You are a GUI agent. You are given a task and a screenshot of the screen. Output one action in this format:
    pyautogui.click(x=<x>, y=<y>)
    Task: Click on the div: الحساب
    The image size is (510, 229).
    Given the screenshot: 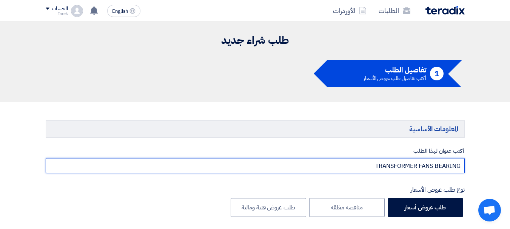 What is the action you would take?
    pyautogui.click(x=60, y=9)
    